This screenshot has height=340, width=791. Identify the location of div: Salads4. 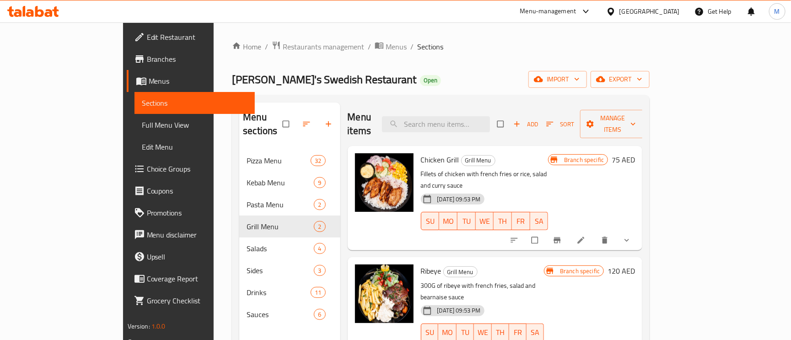
(289, 248).